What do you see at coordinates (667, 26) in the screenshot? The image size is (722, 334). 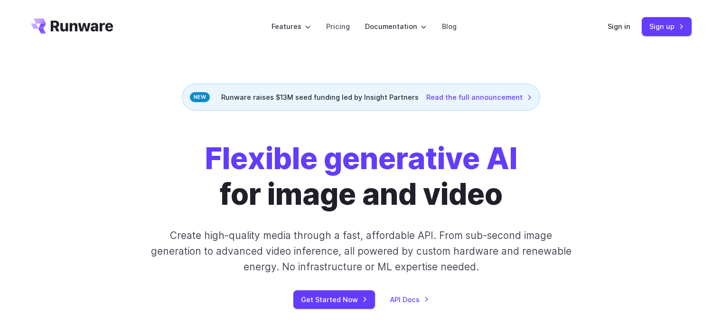 I see `a: Sign up` at bounding box center [667, 26].